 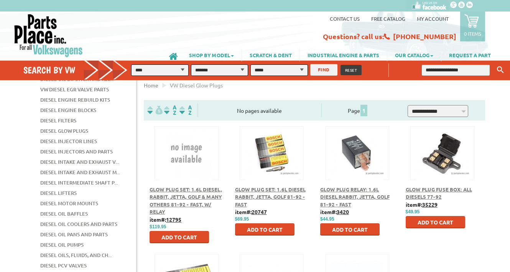 I want to click on div: Page, so click(x=358, y=110).